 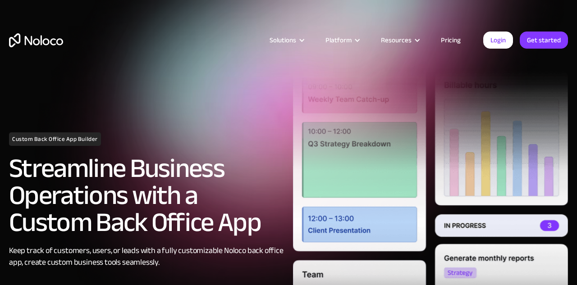 What do you see at coordinates (146, 257) in the screenshot?
I see `div: Keep track of customers, users, or leads with a fully customizable Noloco back office app, create...` at bounding box center [146, 257].